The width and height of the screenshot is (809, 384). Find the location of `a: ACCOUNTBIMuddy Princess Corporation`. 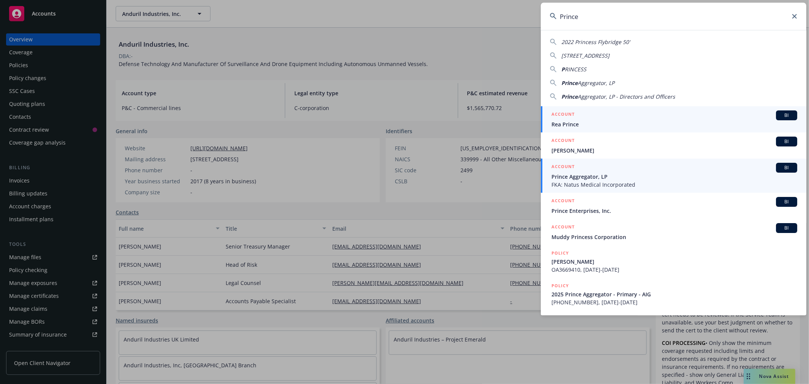

a: ACCOUNTBIMuddy Princess Corporation is located at coordinates (673, 232).